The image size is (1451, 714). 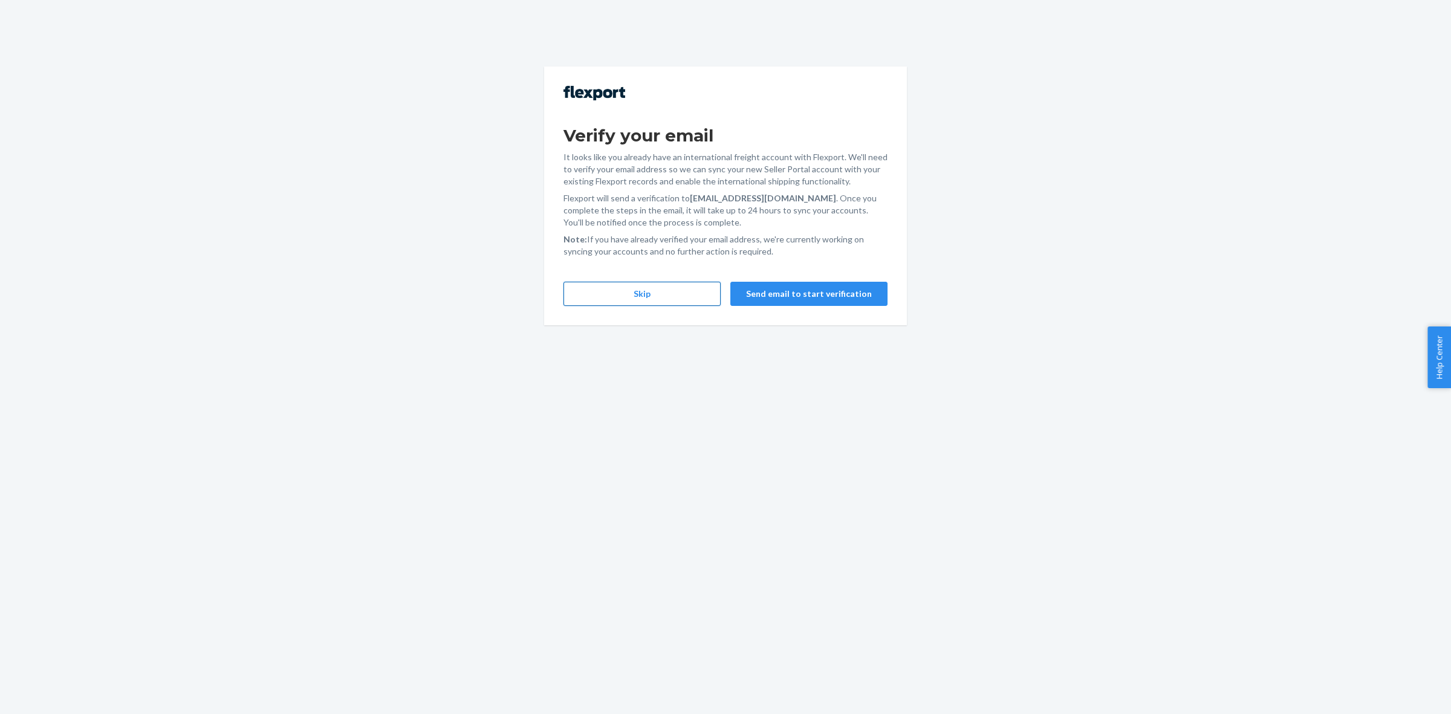 I want to click on button: Help Center, so click(x=1439, y=357).